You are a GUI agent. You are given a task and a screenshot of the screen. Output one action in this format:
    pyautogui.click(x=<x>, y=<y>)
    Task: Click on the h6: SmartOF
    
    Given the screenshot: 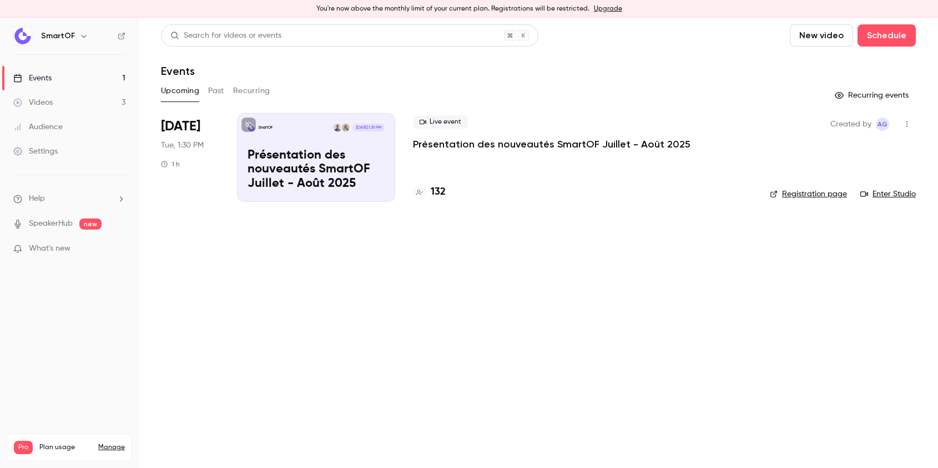 What is the action you would take?
    pyautogui.click(x=58, y=36)
    